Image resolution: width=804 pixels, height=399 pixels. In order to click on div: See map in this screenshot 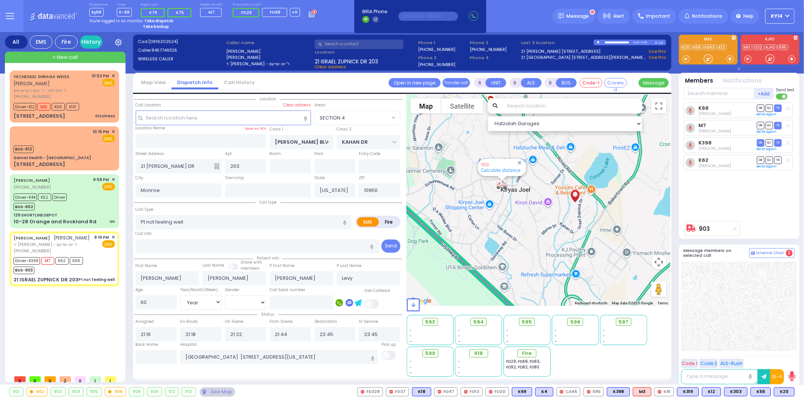, I will do `click(217, 392)`.